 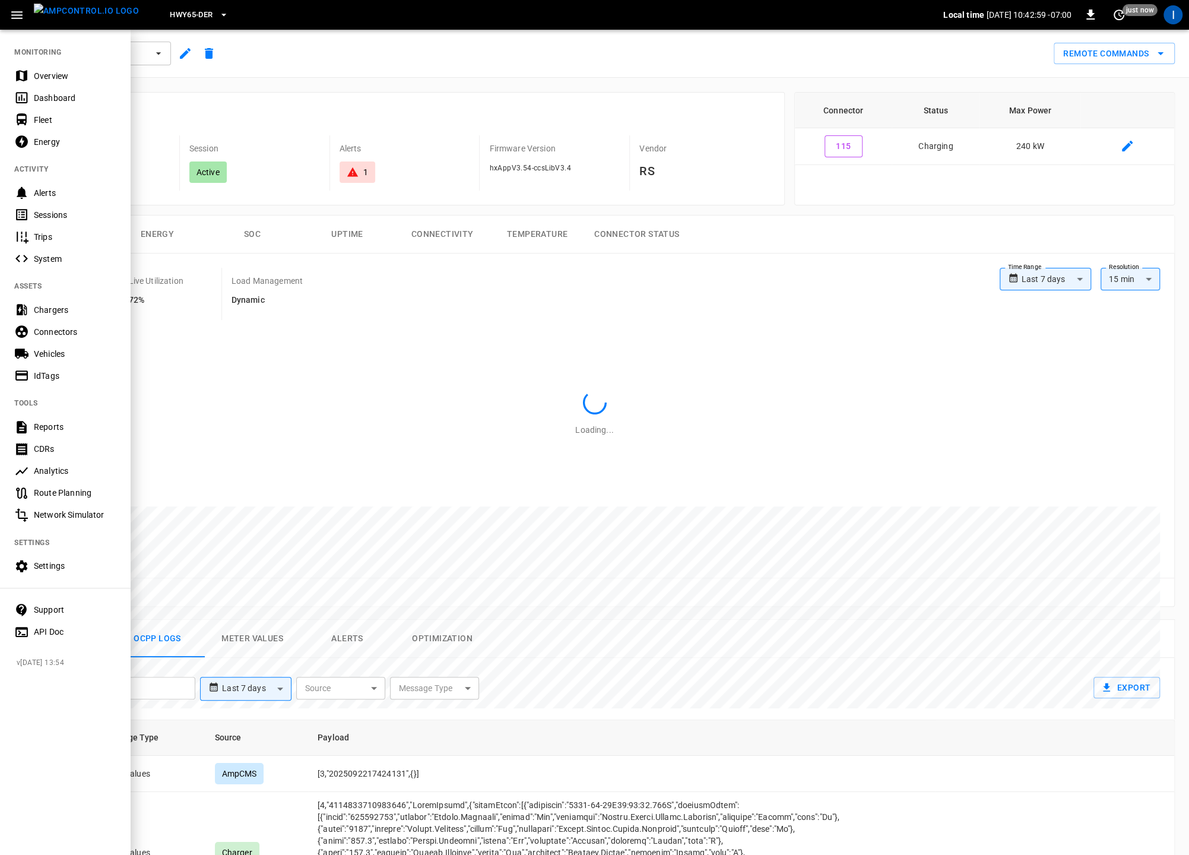 What do you see at coordinates (1119, 15) in the screenshot?
I see `button: set refresh interval` at bounding box center [1119, 15].